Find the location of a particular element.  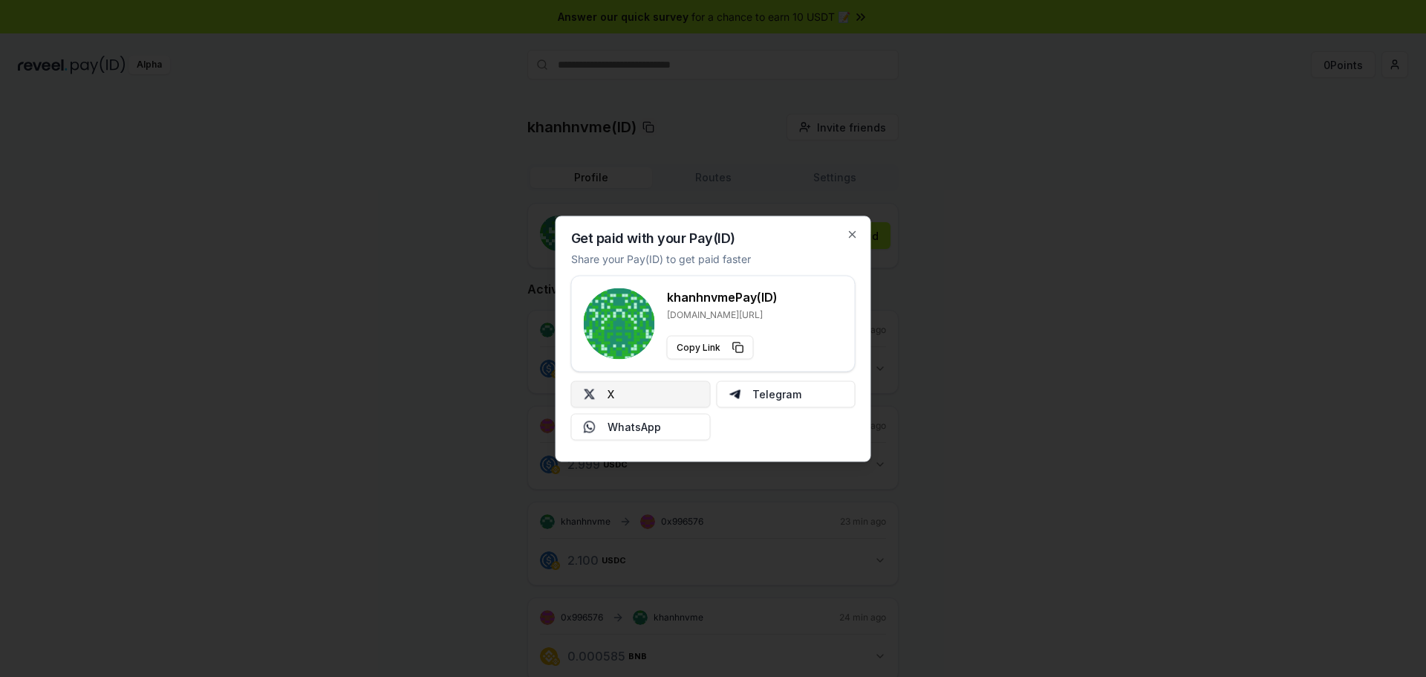

h3: khanhnvme Pay(ID) is located at coordinates (722, 296).